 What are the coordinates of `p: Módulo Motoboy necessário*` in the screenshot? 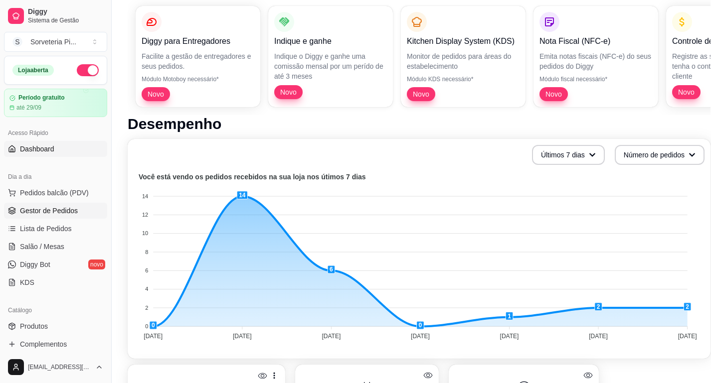 It's located at (198, 79).